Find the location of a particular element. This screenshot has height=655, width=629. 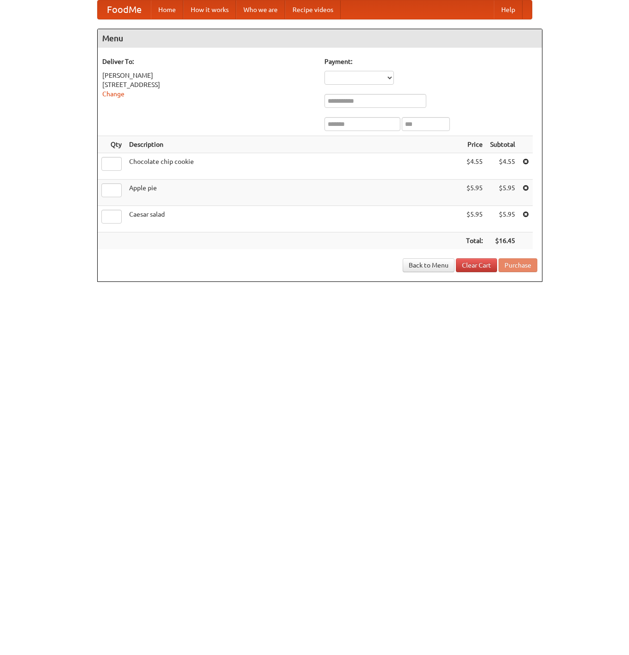

a: Back to Menu is located at coordinates (429, 265).